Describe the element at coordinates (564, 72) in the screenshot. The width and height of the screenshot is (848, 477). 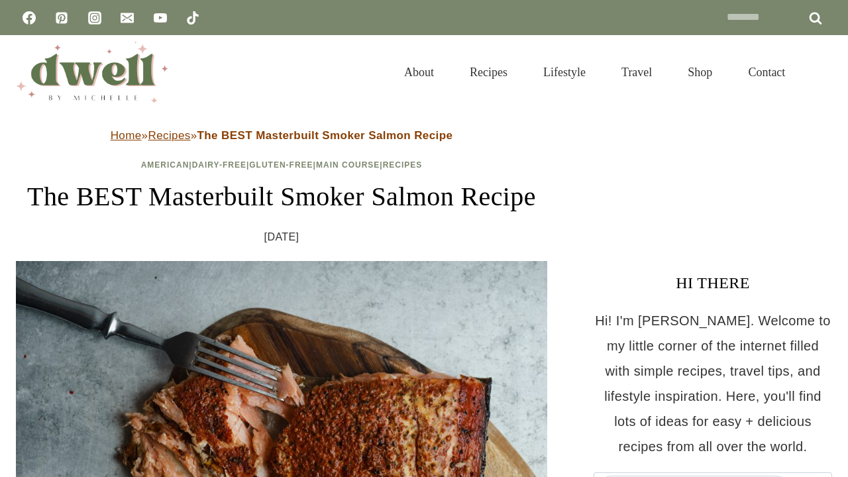
I see `a: Lifestyle` at that location.